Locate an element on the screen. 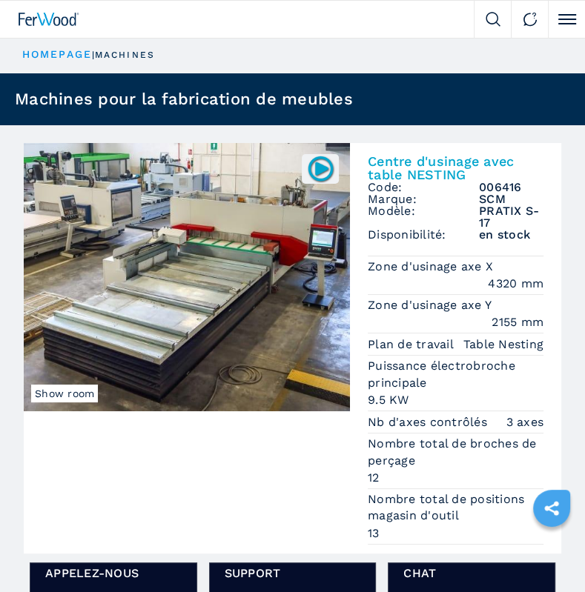 The image size is (585, 592). h3: 006416 is located at coordinates (510, 187).